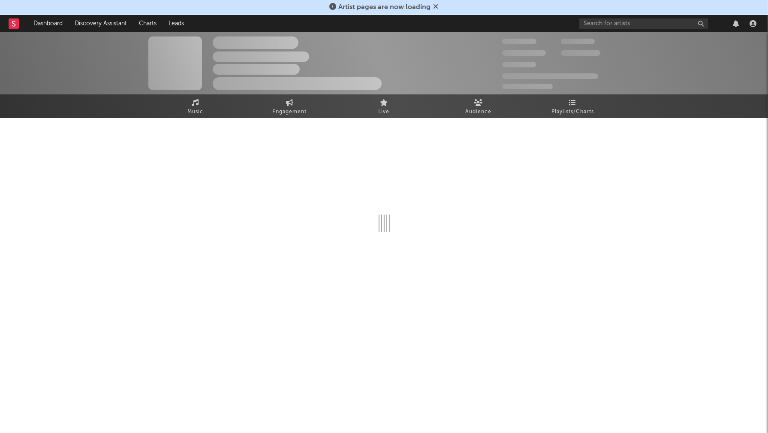  What do you see at coordinates (644, 24) in the screenshot?
I see `input: Search for artists` at bounding box center [644, 24].